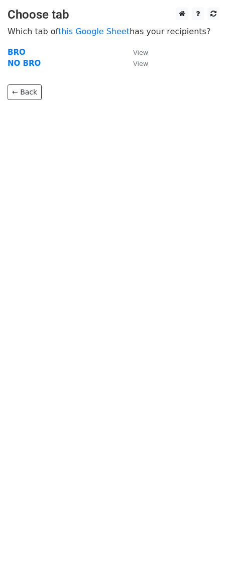 This screenshot has height=566, width=227. Describe the element at coordinates (24, 63) in the screenshot. I see `a: NO BRO` at that location.